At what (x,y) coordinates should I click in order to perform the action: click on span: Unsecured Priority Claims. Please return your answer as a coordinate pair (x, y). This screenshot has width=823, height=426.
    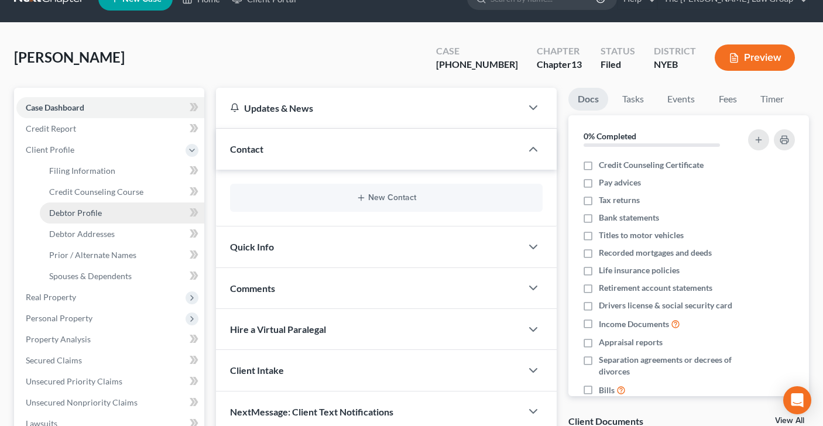
    Looking at the image, I should click on (74, 381).